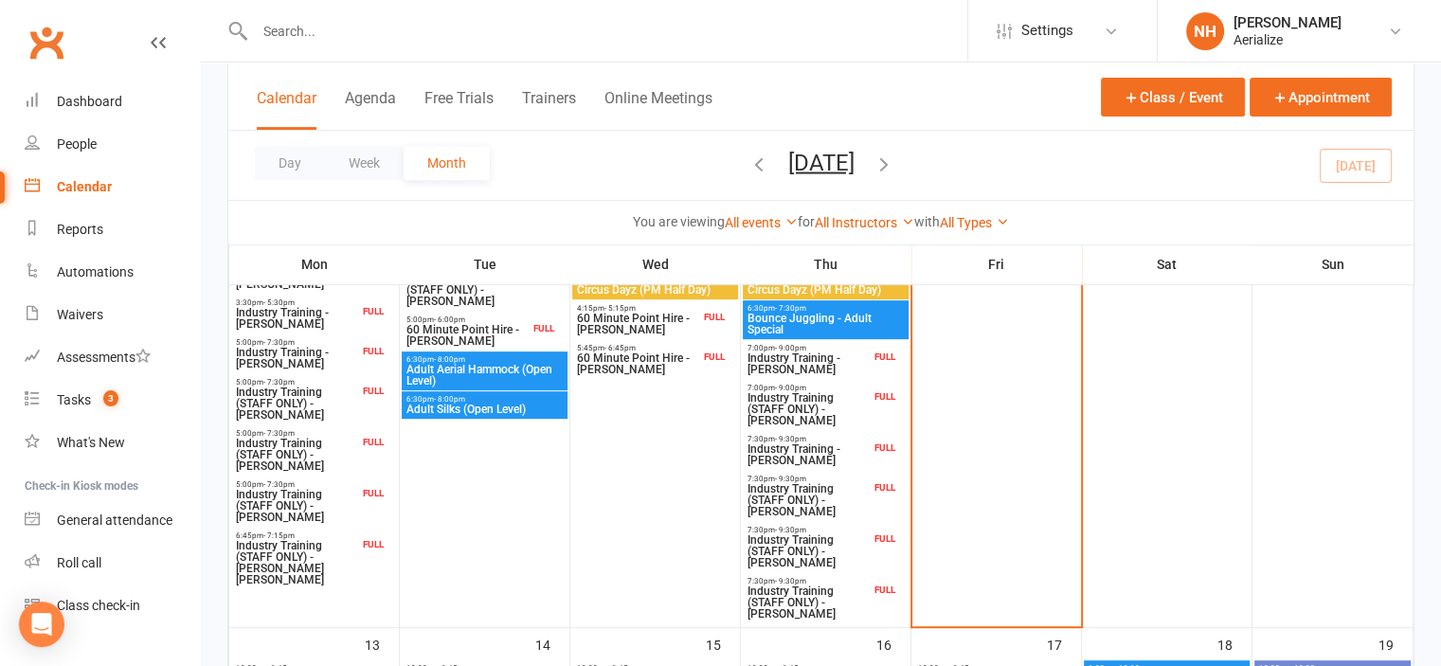 The width and height of the screenshot is (1441, 666). What do you see at coordinates (112, 520) in the screenshot?
I see `a: General attendance kiosk mode` at bounding box center [112, 520].